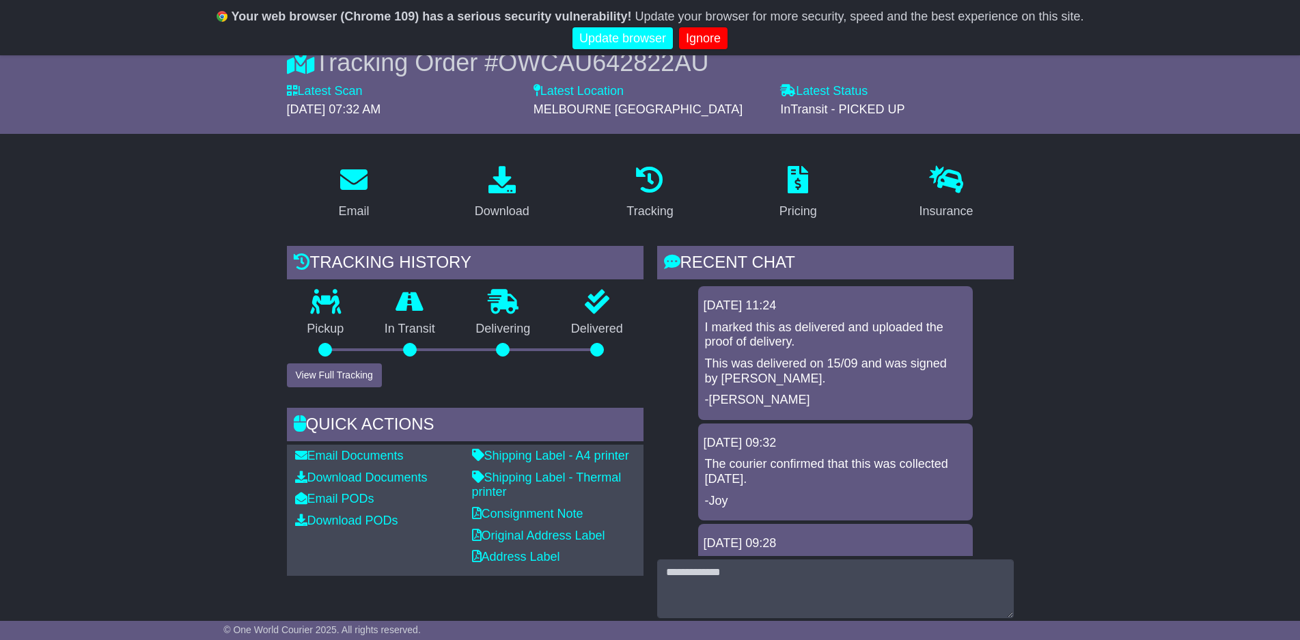  I want to click on a: Email PODs, so click(335, 499).